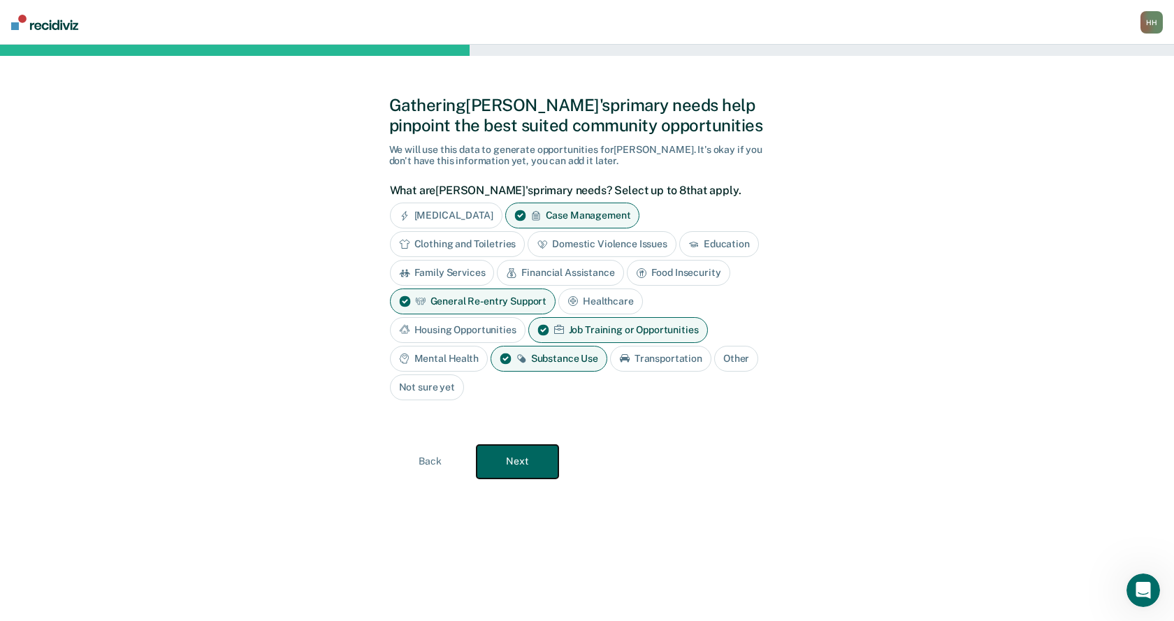 The width and height of the screenshot is (1174, 621). Describe the element at coordinates (473, 301) in the screenshot. I see `div: General Re-entry Support` at that location.